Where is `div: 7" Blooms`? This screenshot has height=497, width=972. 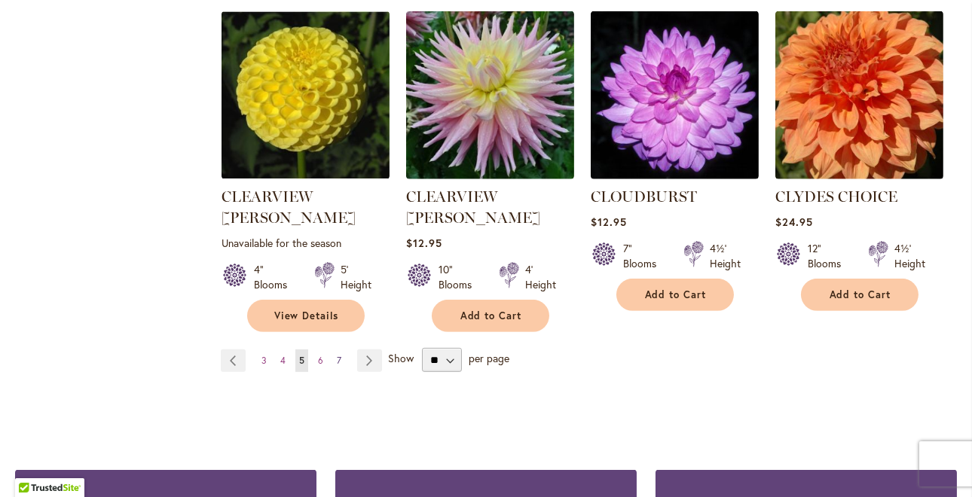
div: 7" Blooms is located at coordinates (644, 256).